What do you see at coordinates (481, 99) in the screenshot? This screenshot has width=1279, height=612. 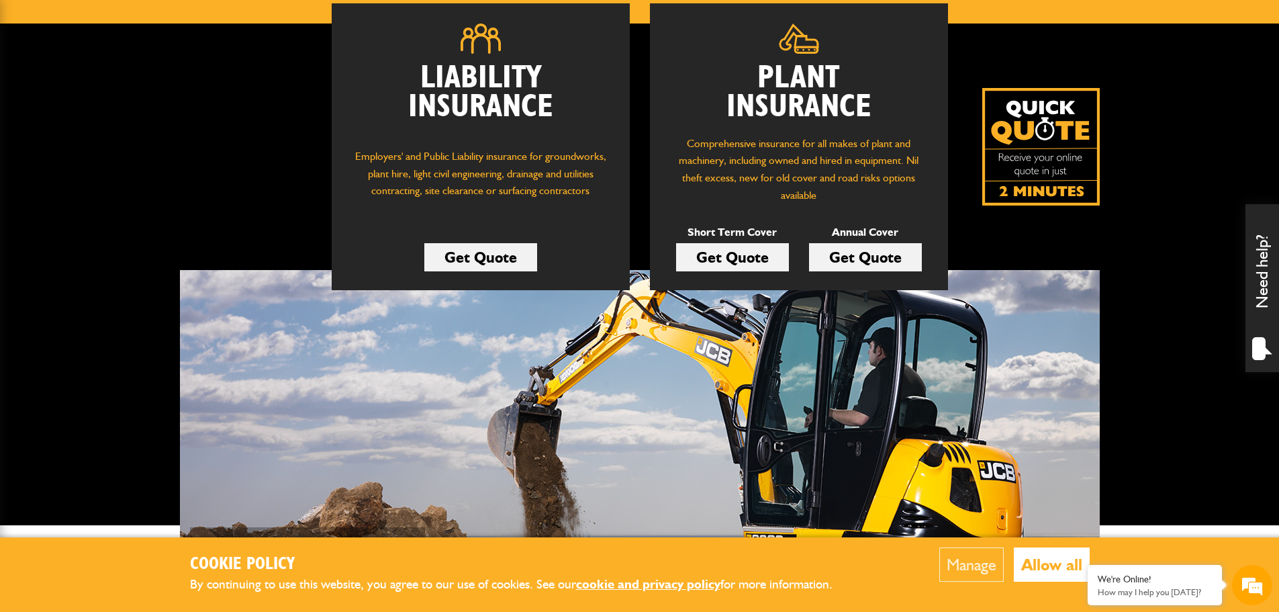 I see `h2: Liability Insurance` at bounding box center [481, 99].